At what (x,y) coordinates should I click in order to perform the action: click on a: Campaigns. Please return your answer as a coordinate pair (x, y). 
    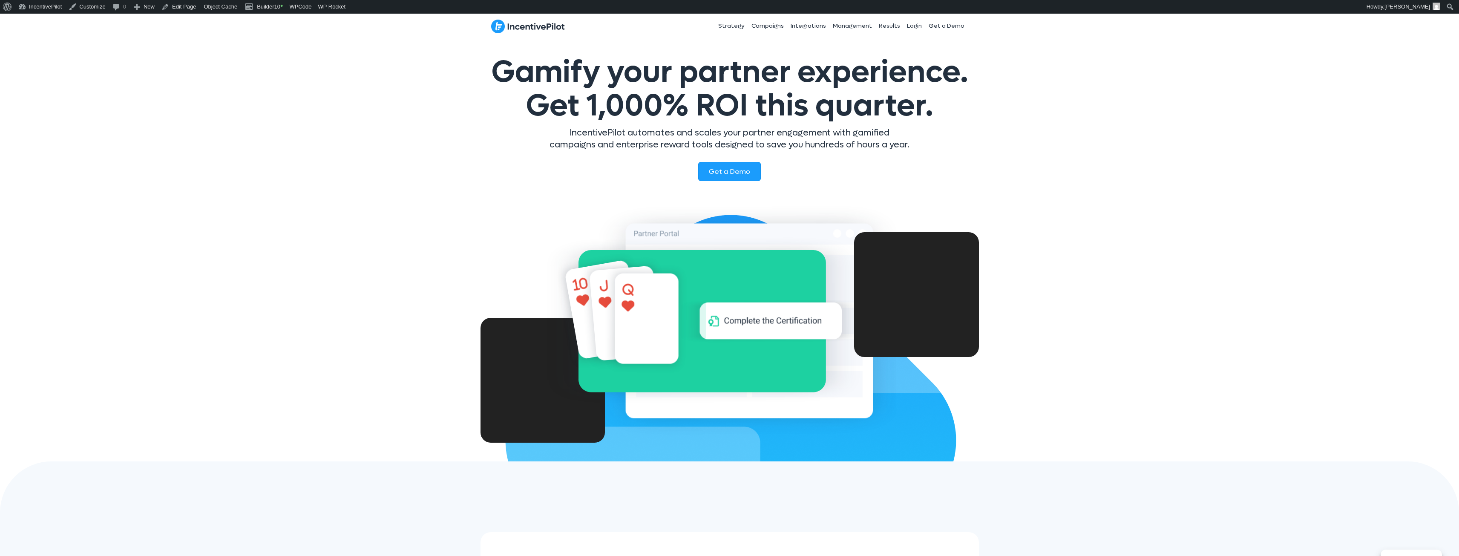
    Looking at the image, I should click on (768, 26).